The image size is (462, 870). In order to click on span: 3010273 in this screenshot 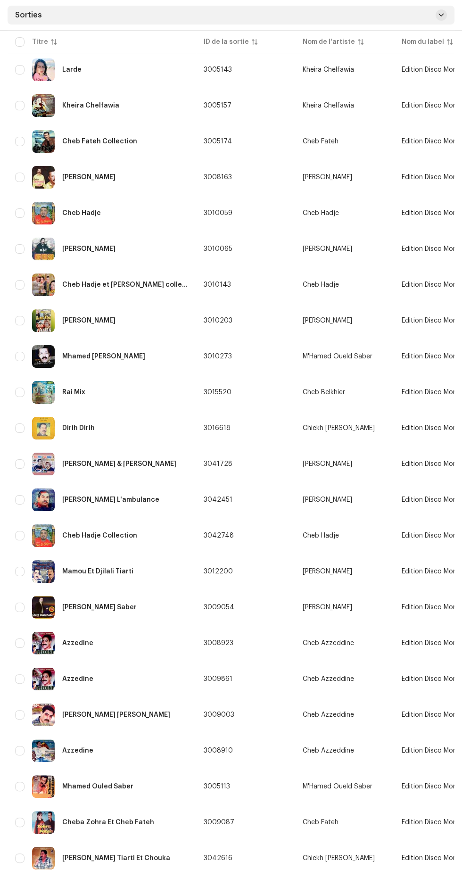, I will do `click(218, 357)`.